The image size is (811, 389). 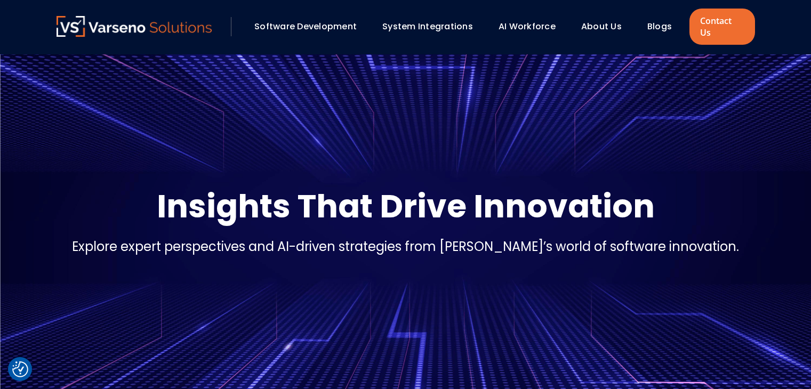 What do you see at coordinates (134, 26) in the screenshot?
I see `img: Varseno Solutions – Product Engineering & IT Services` at bounding box center [134, 26].